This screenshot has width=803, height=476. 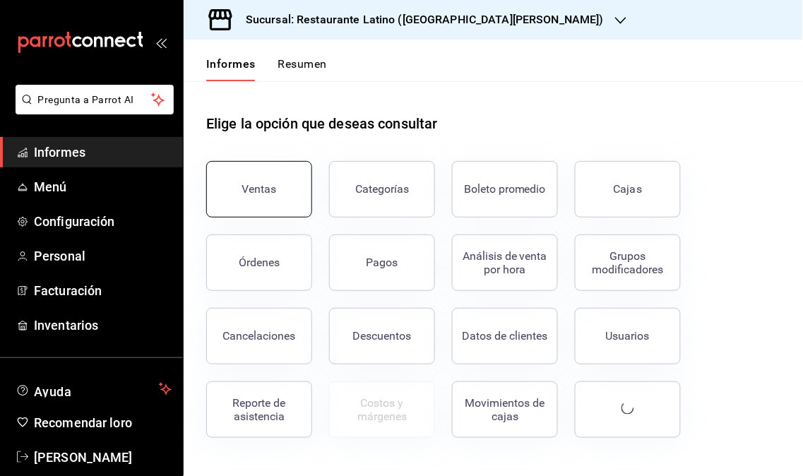 What do you see at coordinates (66, 325) in the screenshot?
I see `font: Inventarios` at bounding box center [66, 325].